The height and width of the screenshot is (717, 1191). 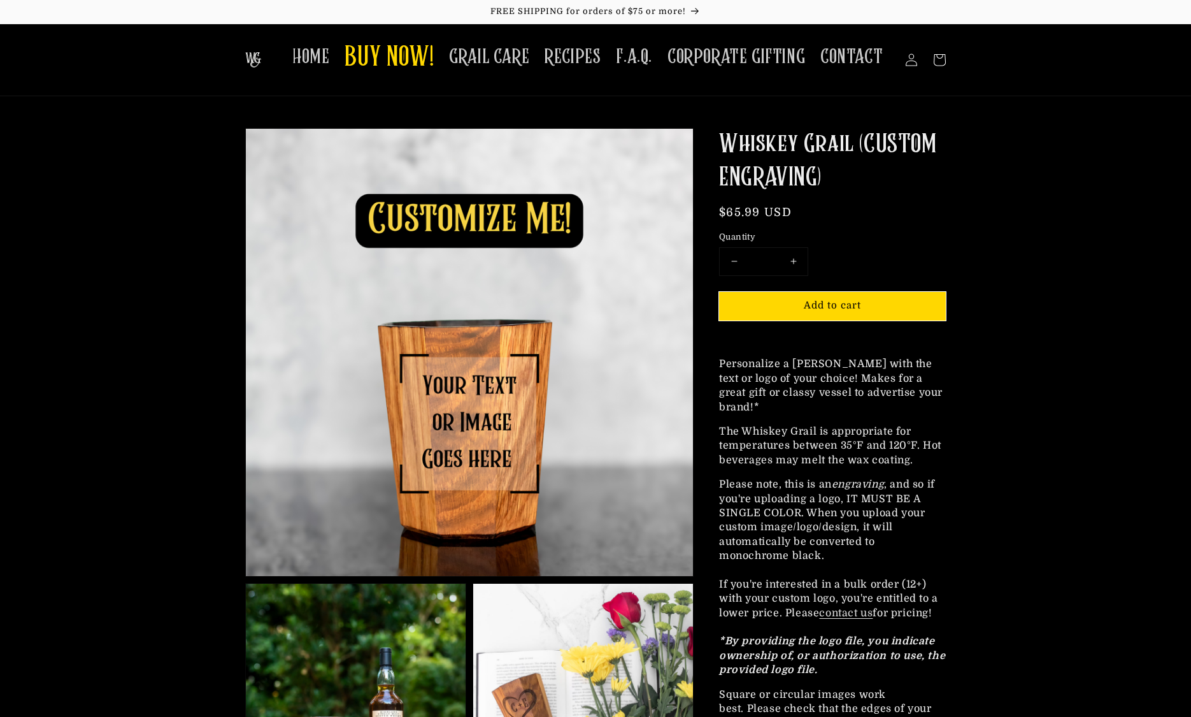 I want to click on a: contact us, so click(x=846, y=613).